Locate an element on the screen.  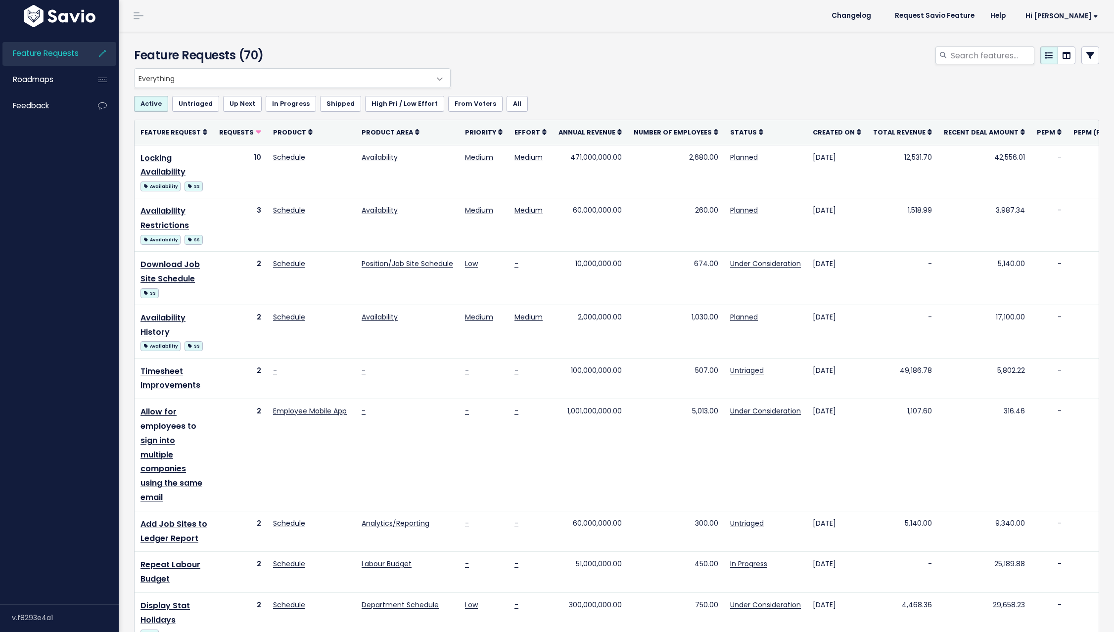
td: 3 is located at coordinates (240, 225).